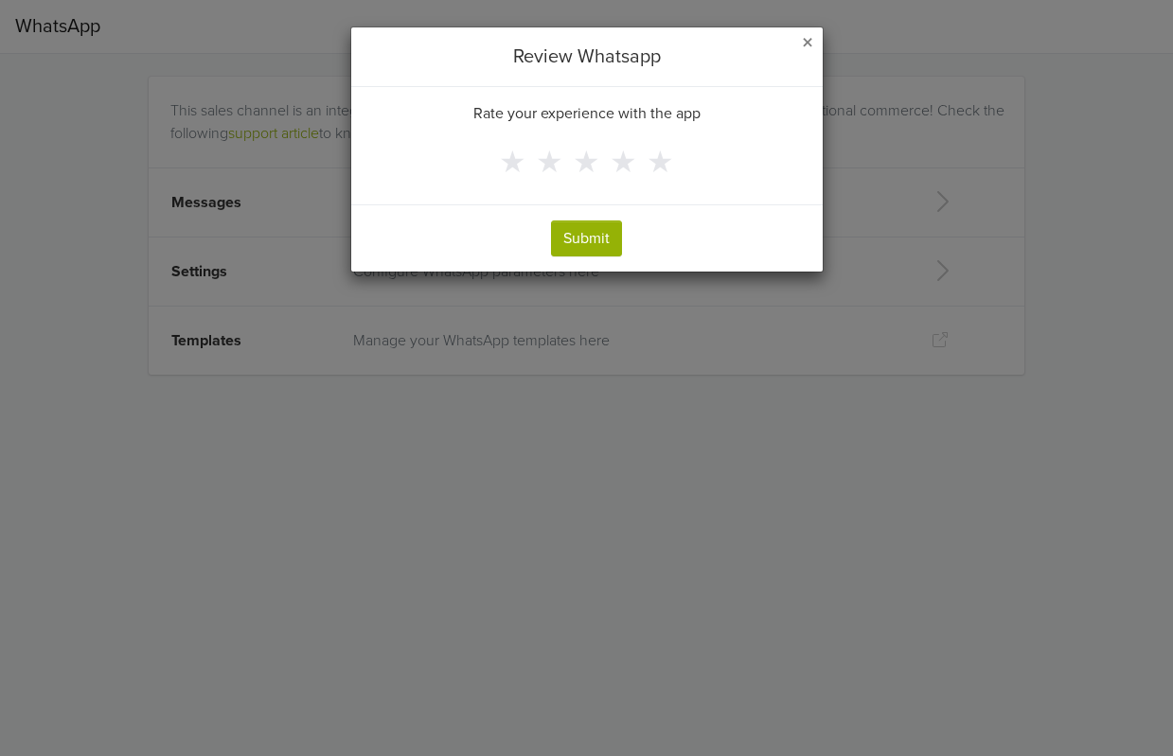  What do you see at coordinates (587, 114) in the screenshot?
I see `p: Rate your experience with the app` at bounding box center [587, 114].